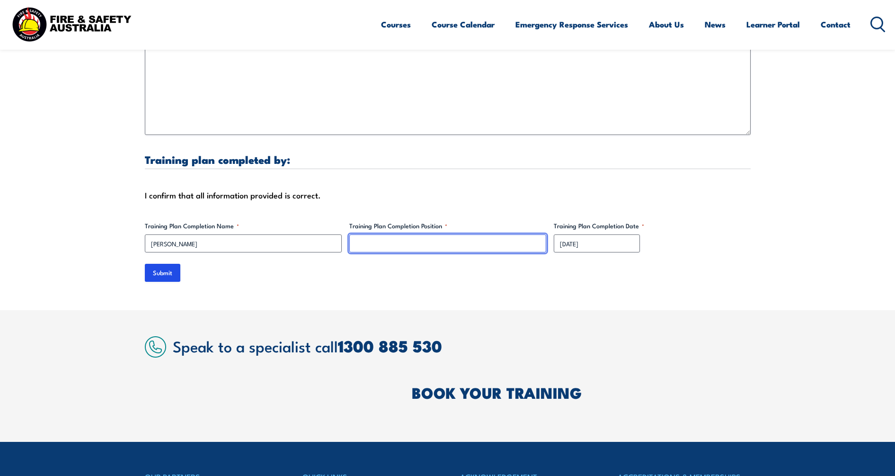  Describe the element at coordinates (715, 24) in the screenshot. I see `a: News` at that location.